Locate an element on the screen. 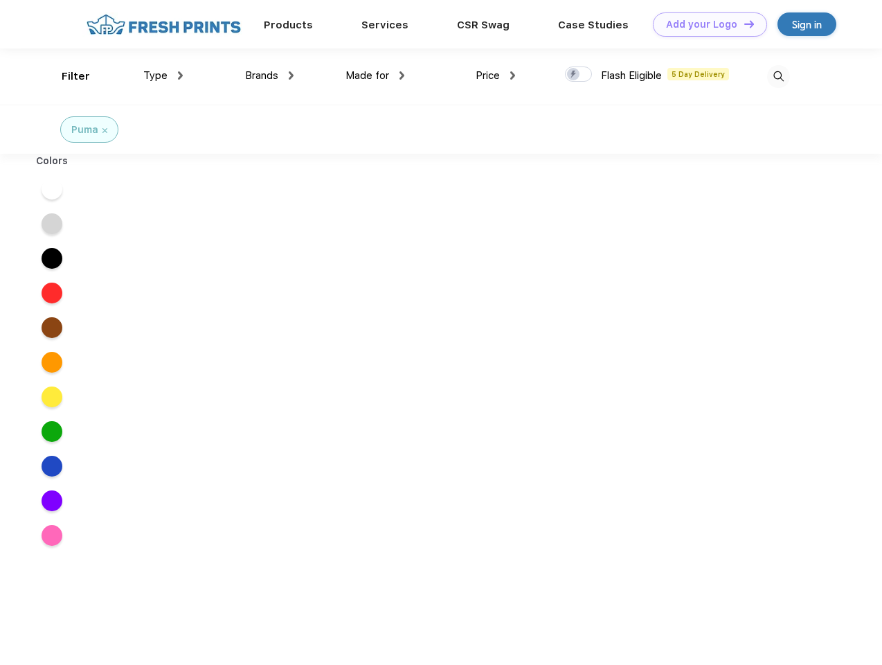 The width and height of the screenshot is (882, 665). a: Sign in is located at coordinates (807, 24).